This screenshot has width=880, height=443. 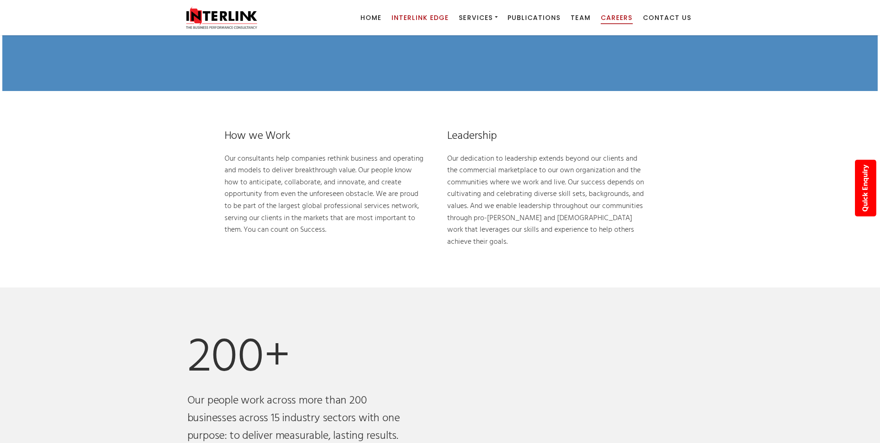 What do you see at coordinates (221, 18) in the screenshot?
I see `img: Interlink Consultancy` at bounding box center [221, 18].